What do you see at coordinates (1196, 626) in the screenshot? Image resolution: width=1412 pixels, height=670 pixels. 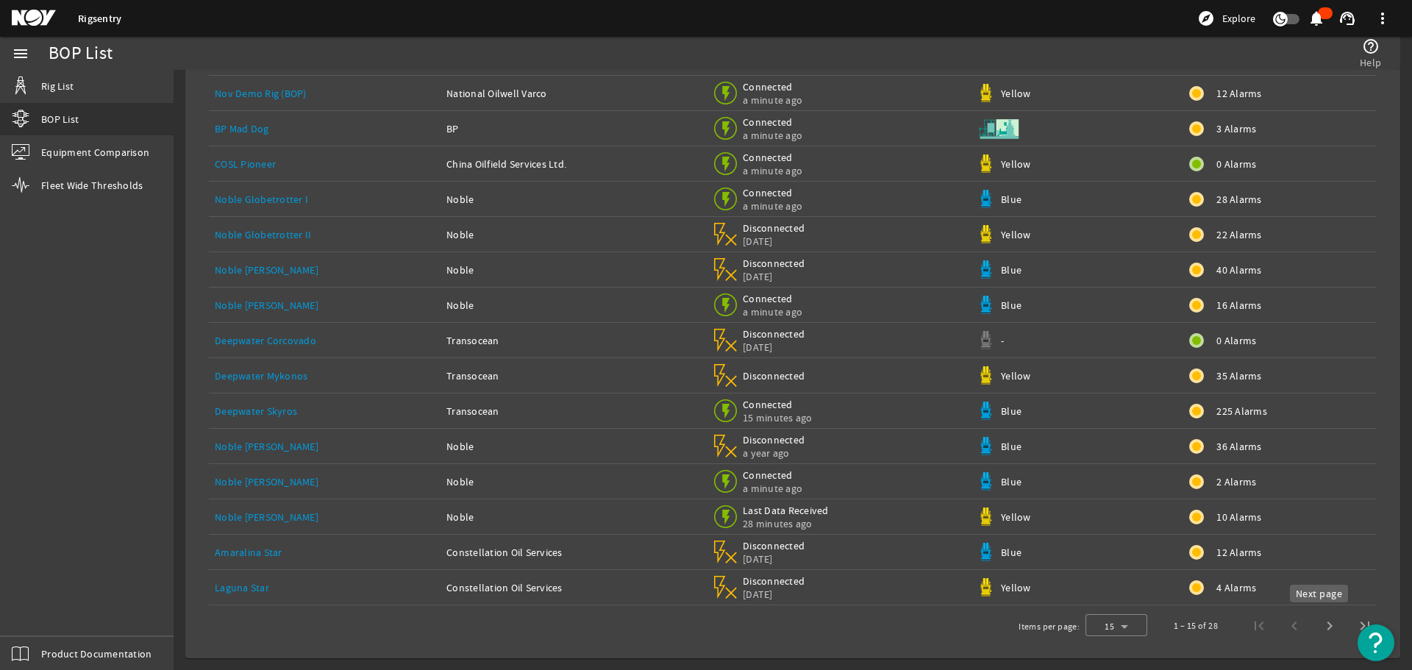 I see `div: 1 – 15 of 28` at bounding box center [1196, 626].